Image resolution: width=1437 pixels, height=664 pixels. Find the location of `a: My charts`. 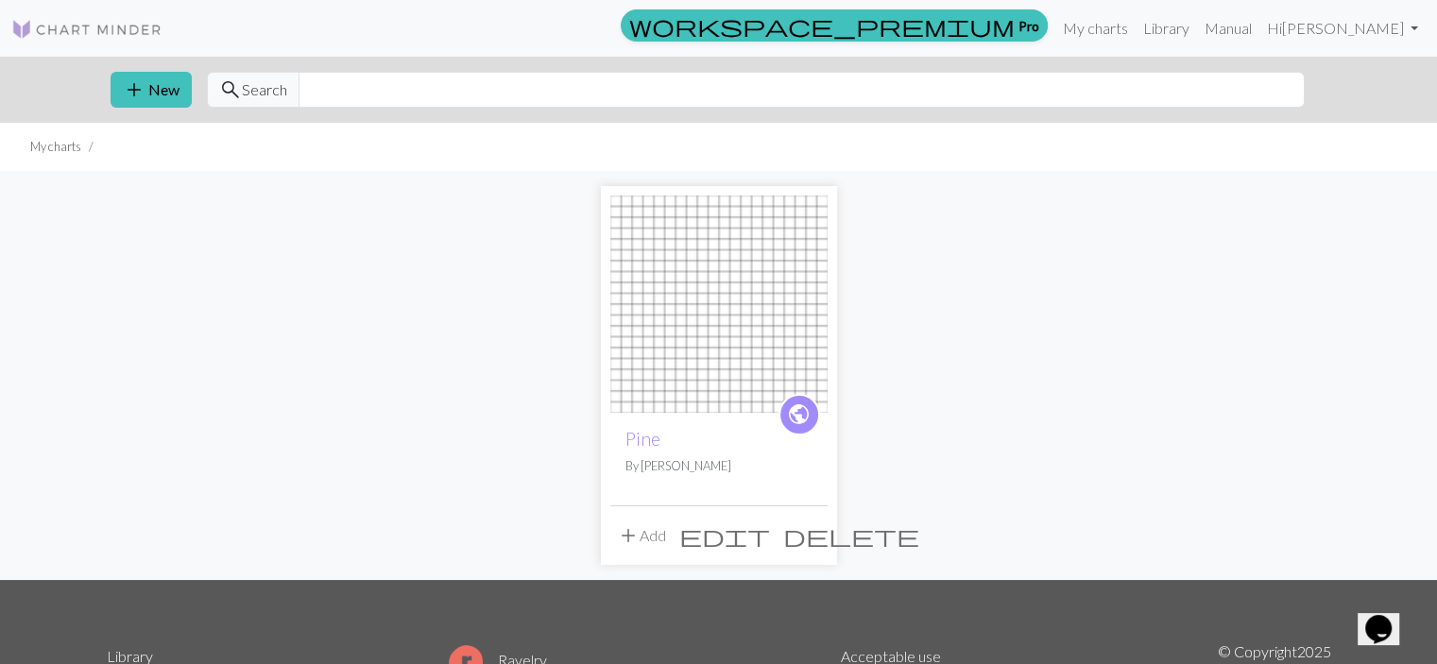

a: My charts is located at coordinates (1095, 28).